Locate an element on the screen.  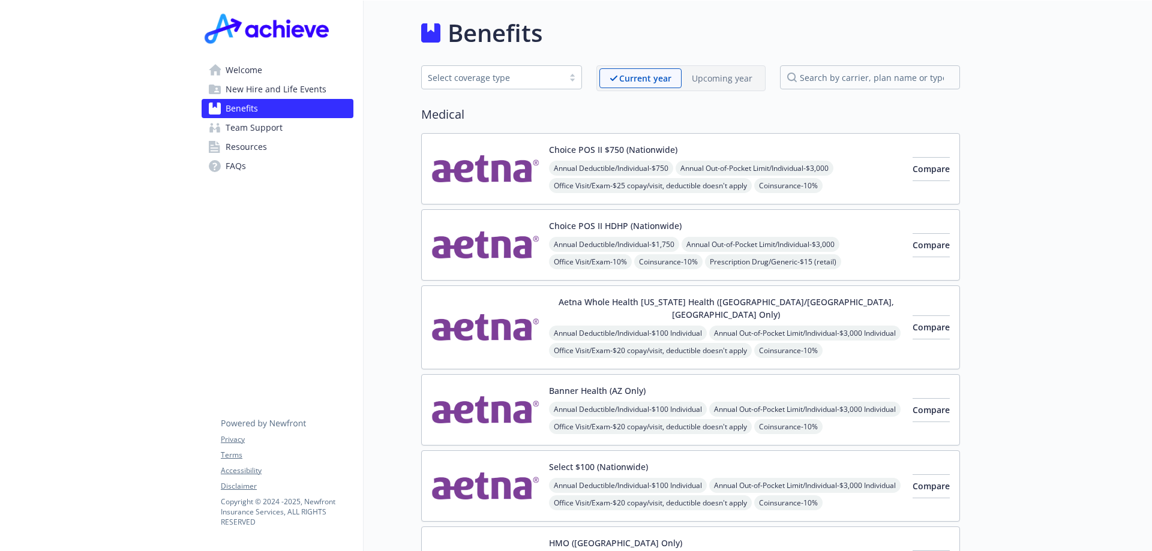
span: Annual Deductible/Individual - $1,750 is located at coordinates (614, 244).